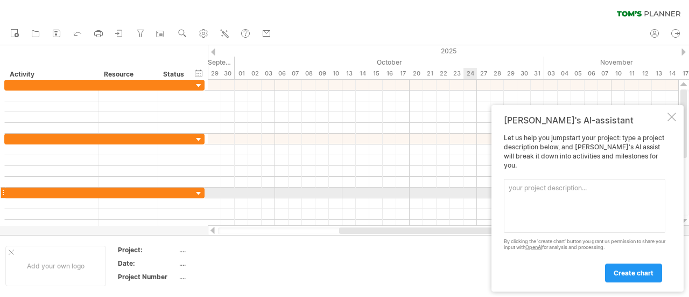 This screenshot has height=297, width=689. What do you see at coordinates (349, 73) in the screenshot?
I see `div: Monday, 13 October 2025` at bounding box center [349, 73].